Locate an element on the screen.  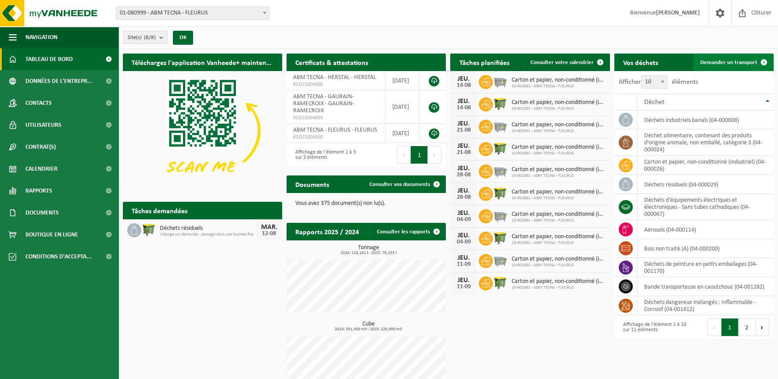
span: RED25004890 is located at coordinates (336, 137).